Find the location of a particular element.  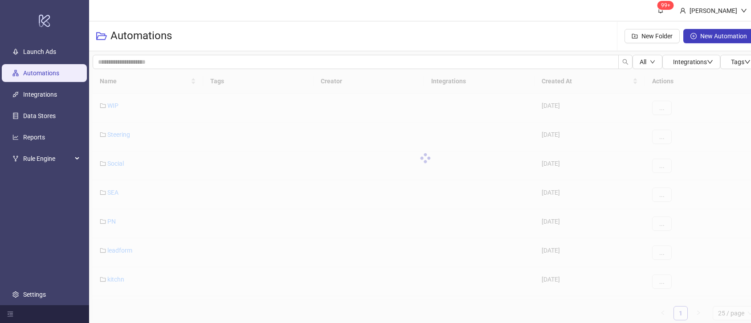

span: New Folder is located at coordinates (657, 36).